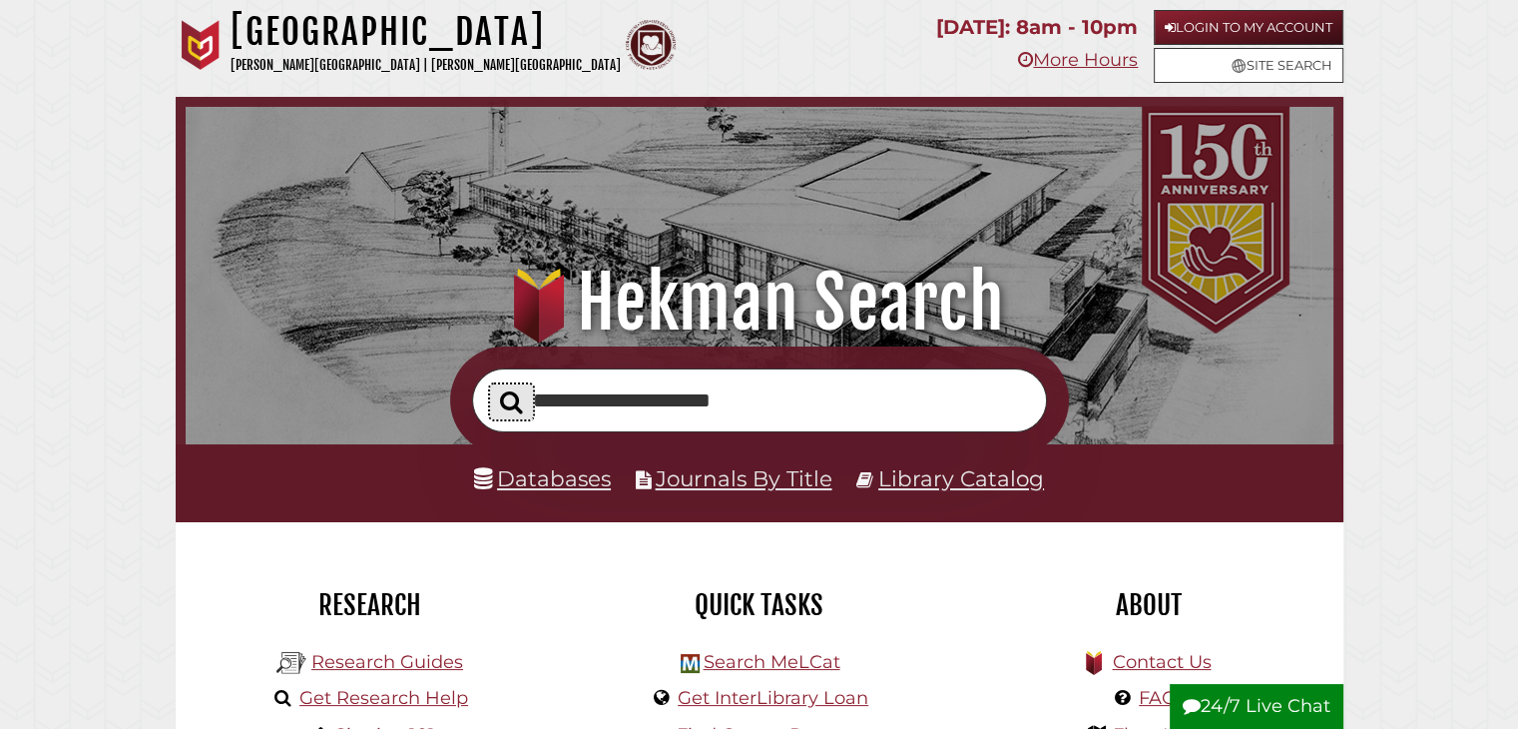 This screenshot has width=1518, height=729. I want to click on a: Databases, so click(542, 478).